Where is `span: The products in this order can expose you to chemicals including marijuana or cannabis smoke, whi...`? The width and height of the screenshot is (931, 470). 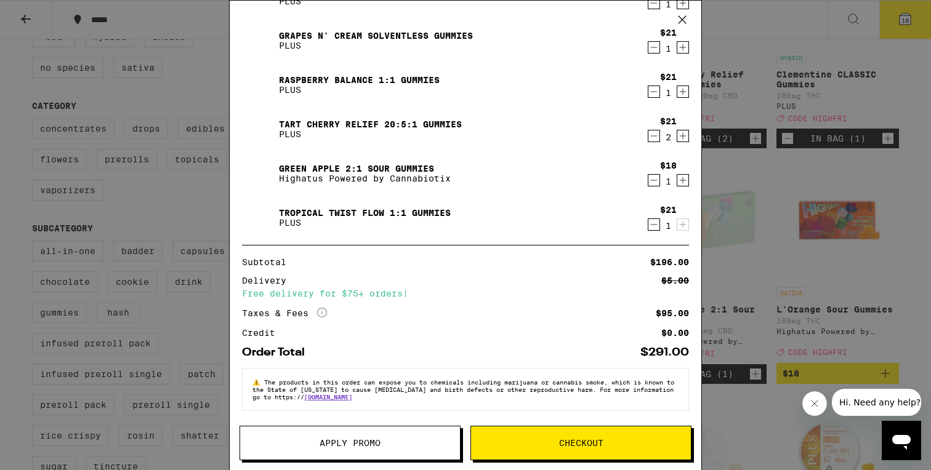
span: The products in this order can expose you to chemicals including marijuana or cannabis smoke, whi... is located at coordinates (463, 390).